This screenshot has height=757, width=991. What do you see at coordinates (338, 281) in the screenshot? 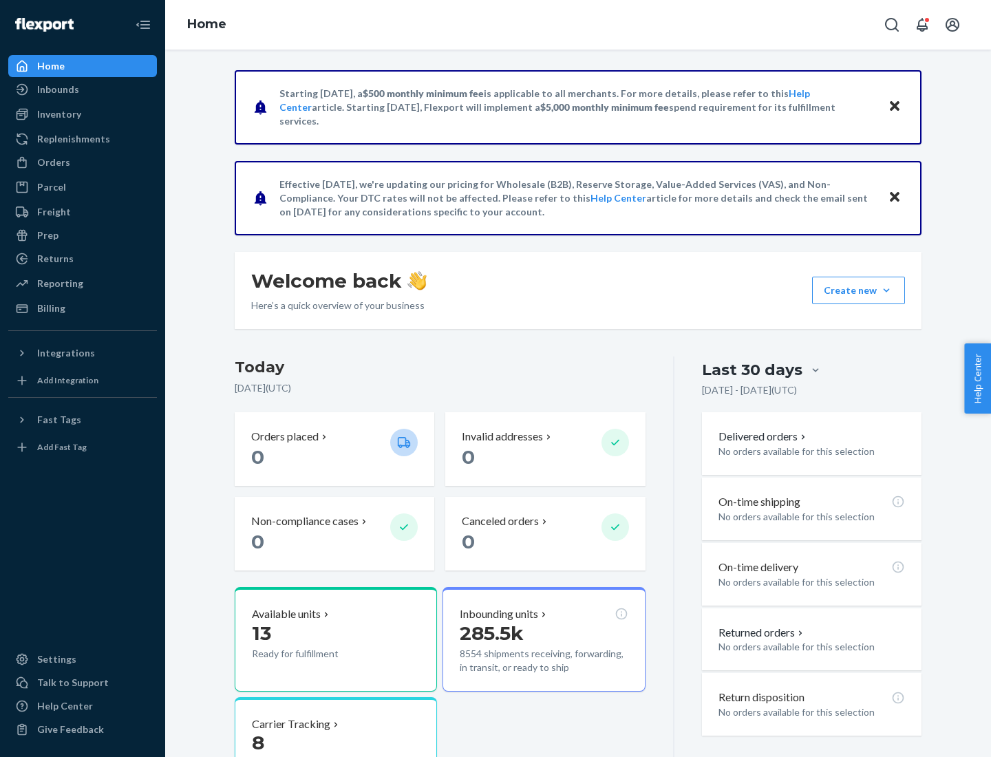
I see `h1: Welcome back` at bounding box center [338, 281].